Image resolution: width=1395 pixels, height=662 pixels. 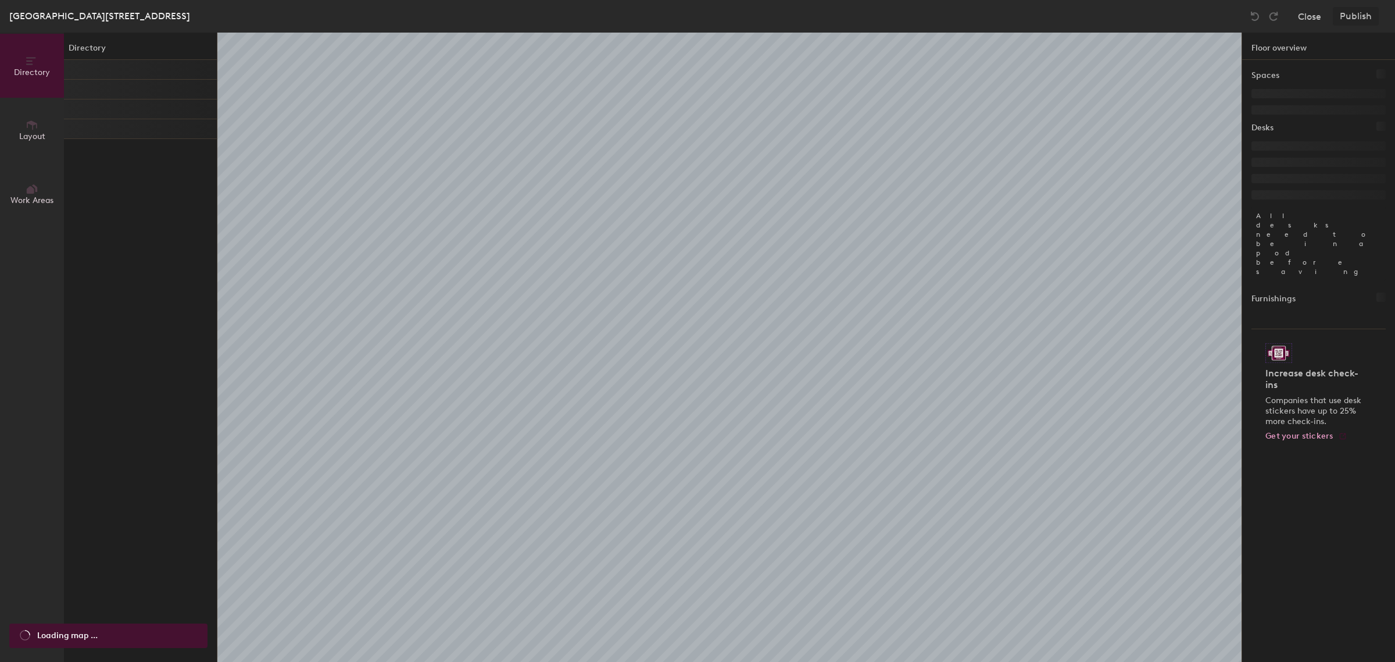 I want to click on img: Sticker logo, so click(x=1279, y=353).